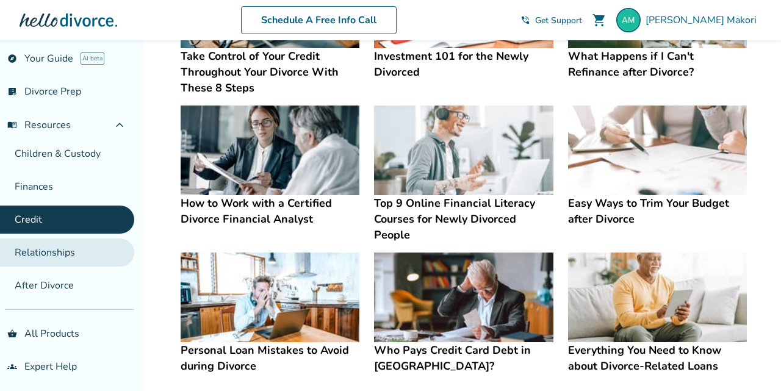 The height and width of the screenshot is (391, 781). I want to click on h4: Everything You Need to Know about Divorce-Related Loans, so click(657, 358).